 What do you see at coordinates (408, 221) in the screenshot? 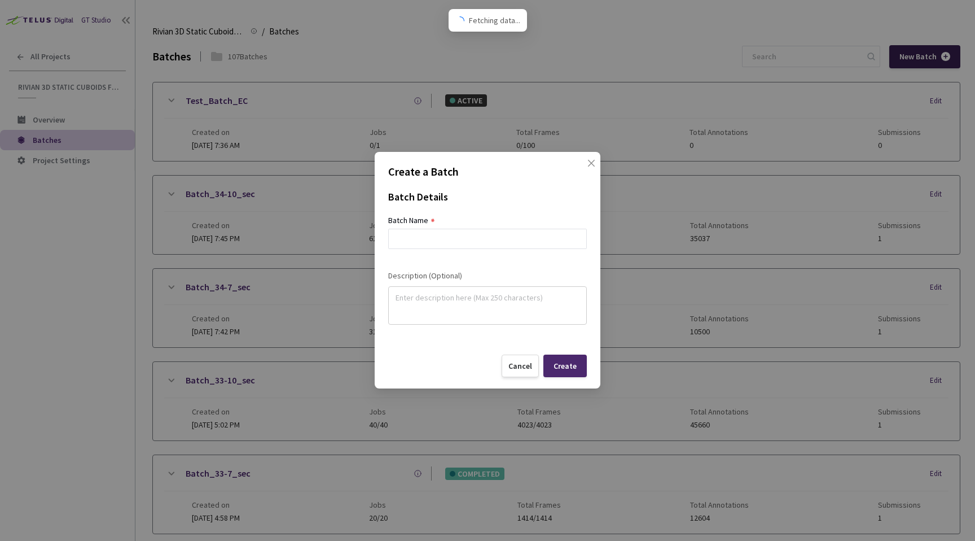
I see `div: Batch Name` at bounding box center [408, 221].